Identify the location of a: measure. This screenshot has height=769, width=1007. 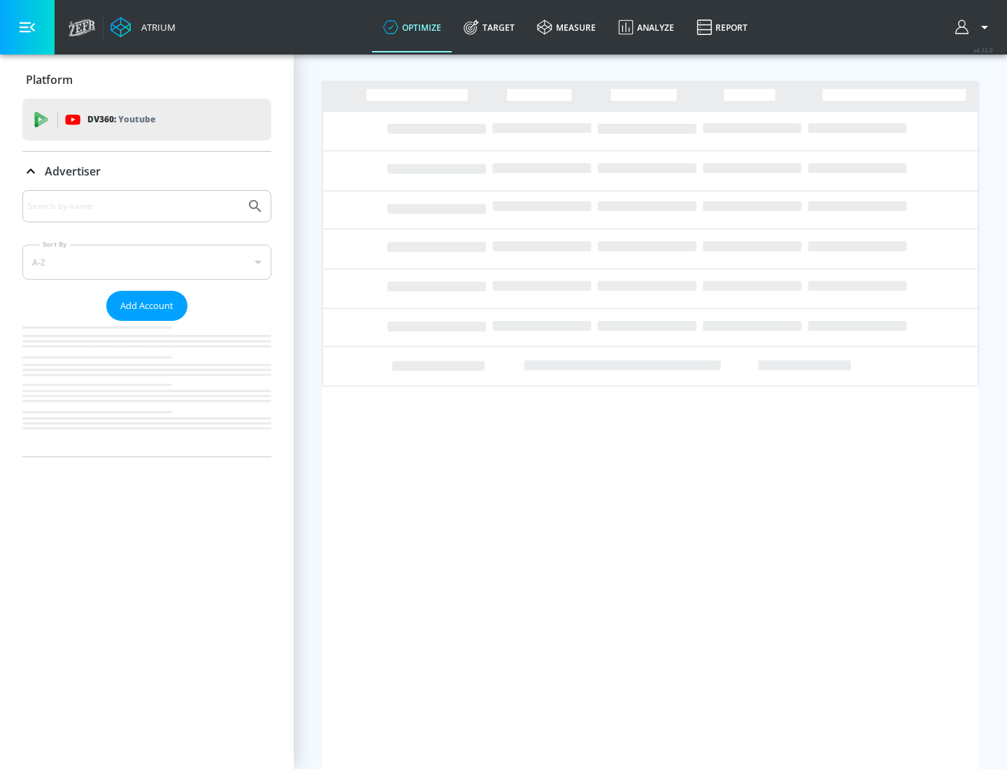
(566, 27).